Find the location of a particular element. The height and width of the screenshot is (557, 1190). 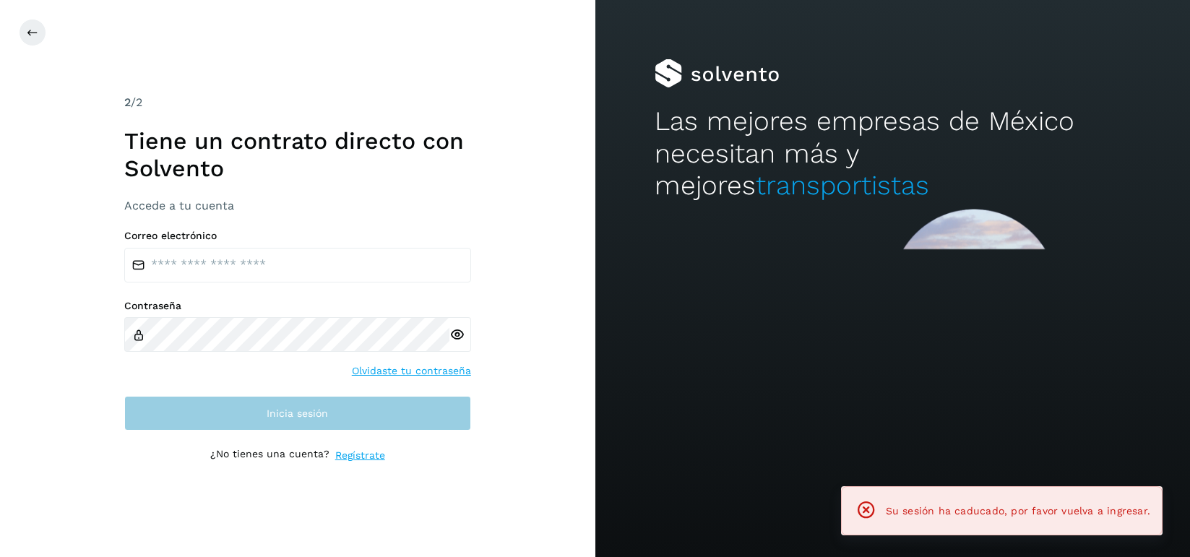

h2: Las mejores empresas de México necesitan más y mejores is located at coordinates (892, 153).